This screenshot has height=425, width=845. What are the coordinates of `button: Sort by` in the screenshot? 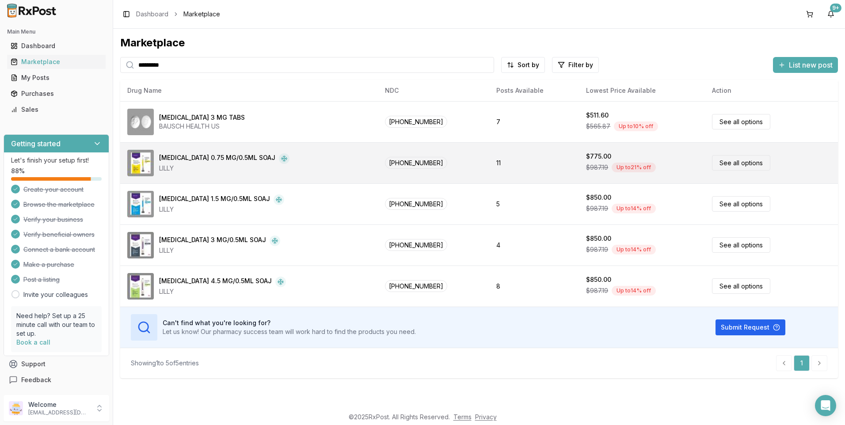 It's located at (523, 65).